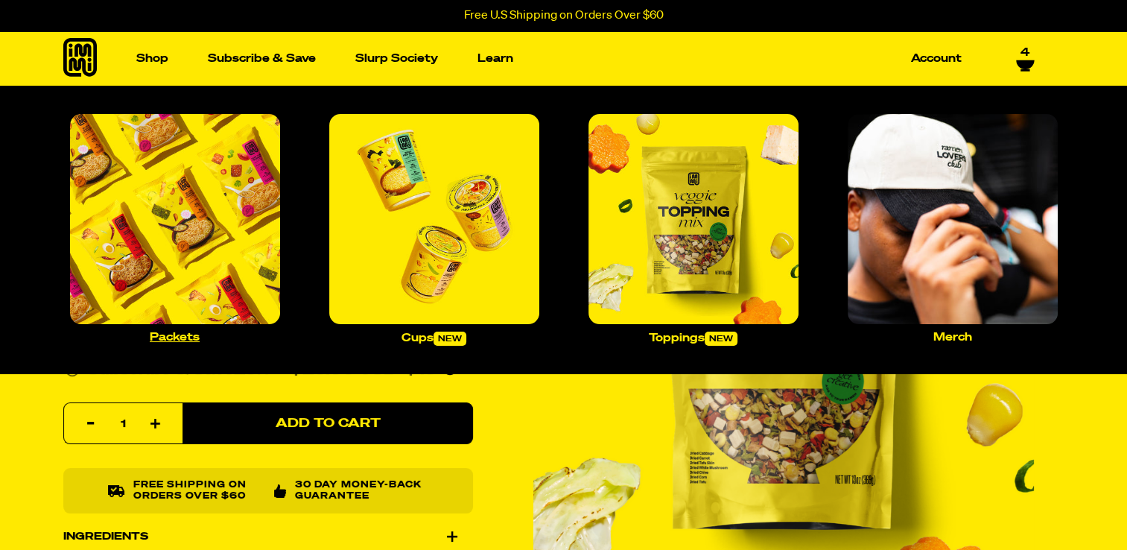 Image resolution: width=1127 pixels, height=550 pixels. I want to click on p: Toppings, so click(693, 338).